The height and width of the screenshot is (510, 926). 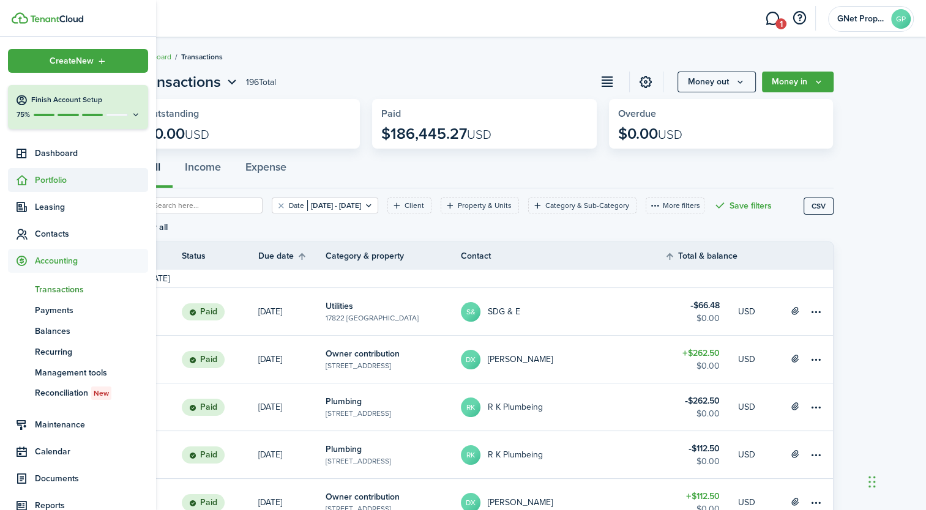 I want to click on span: Accounting, so click(x=91, y=261).